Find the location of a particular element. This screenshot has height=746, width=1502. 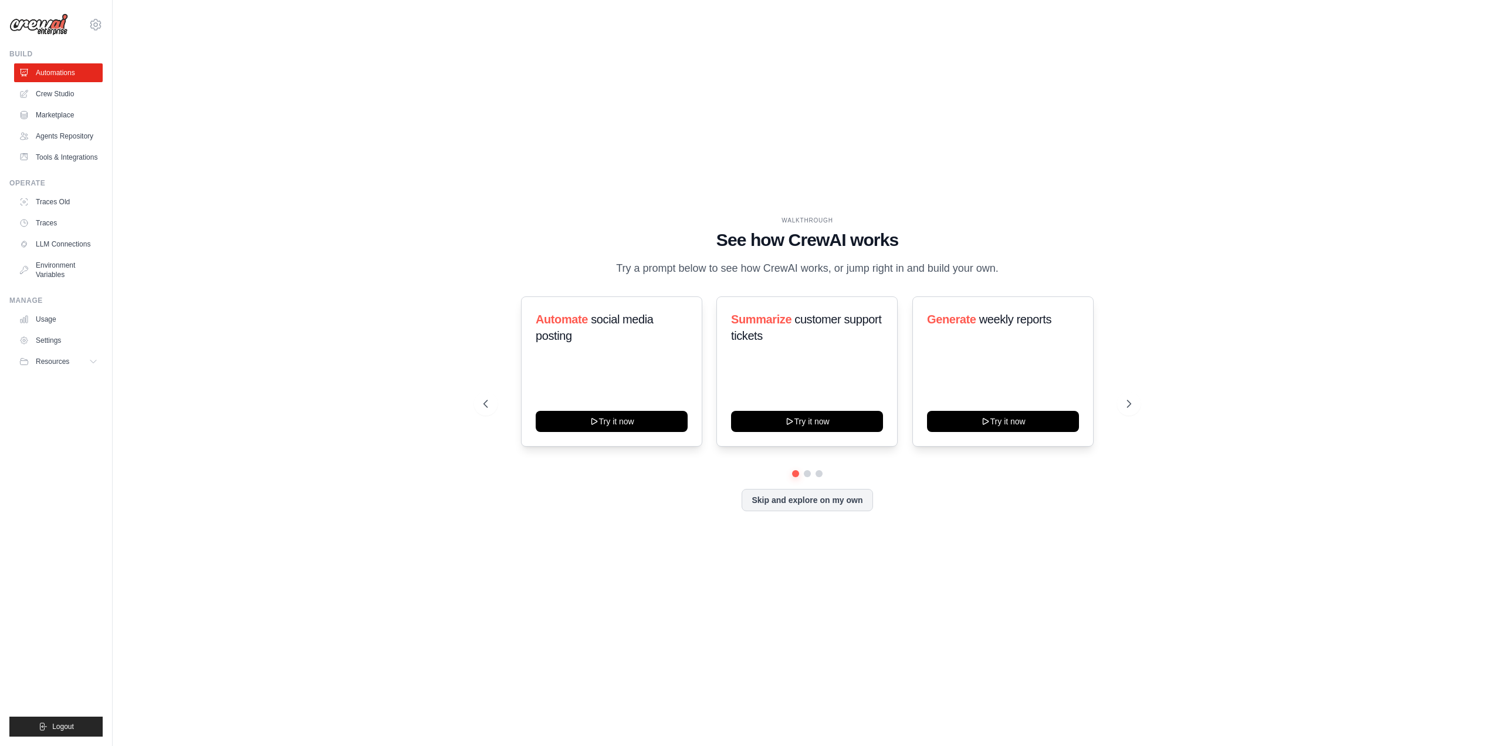

img: Logo is located at coordinates (39, 25).